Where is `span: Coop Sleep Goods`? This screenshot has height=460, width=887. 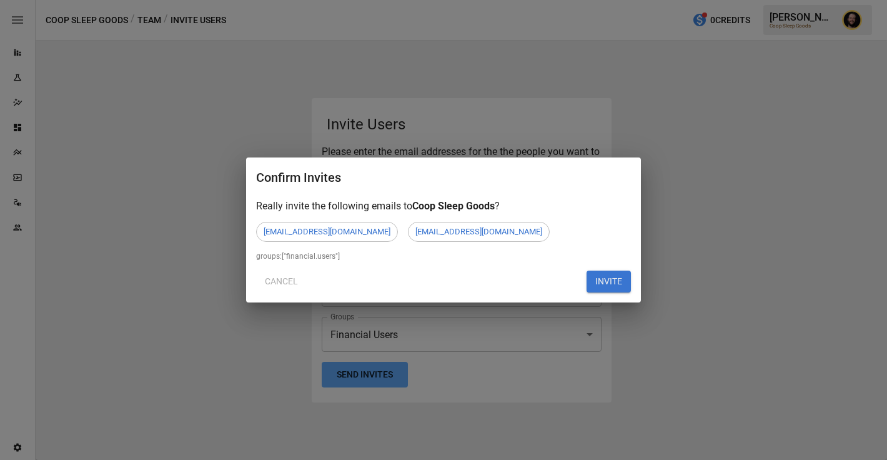 span: Coop Sleep Goods is located at coordinates (454, 206).